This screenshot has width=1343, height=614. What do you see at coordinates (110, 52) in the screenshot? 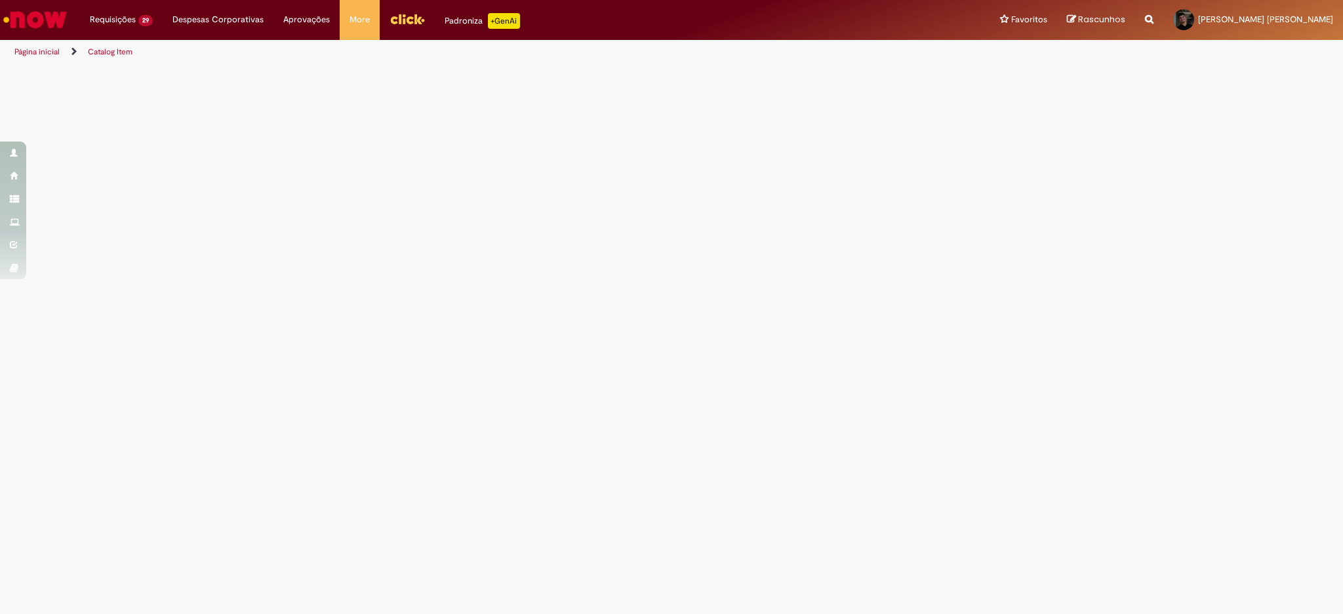
I see `a: Catalog Item` at bounding box center [110, 52].